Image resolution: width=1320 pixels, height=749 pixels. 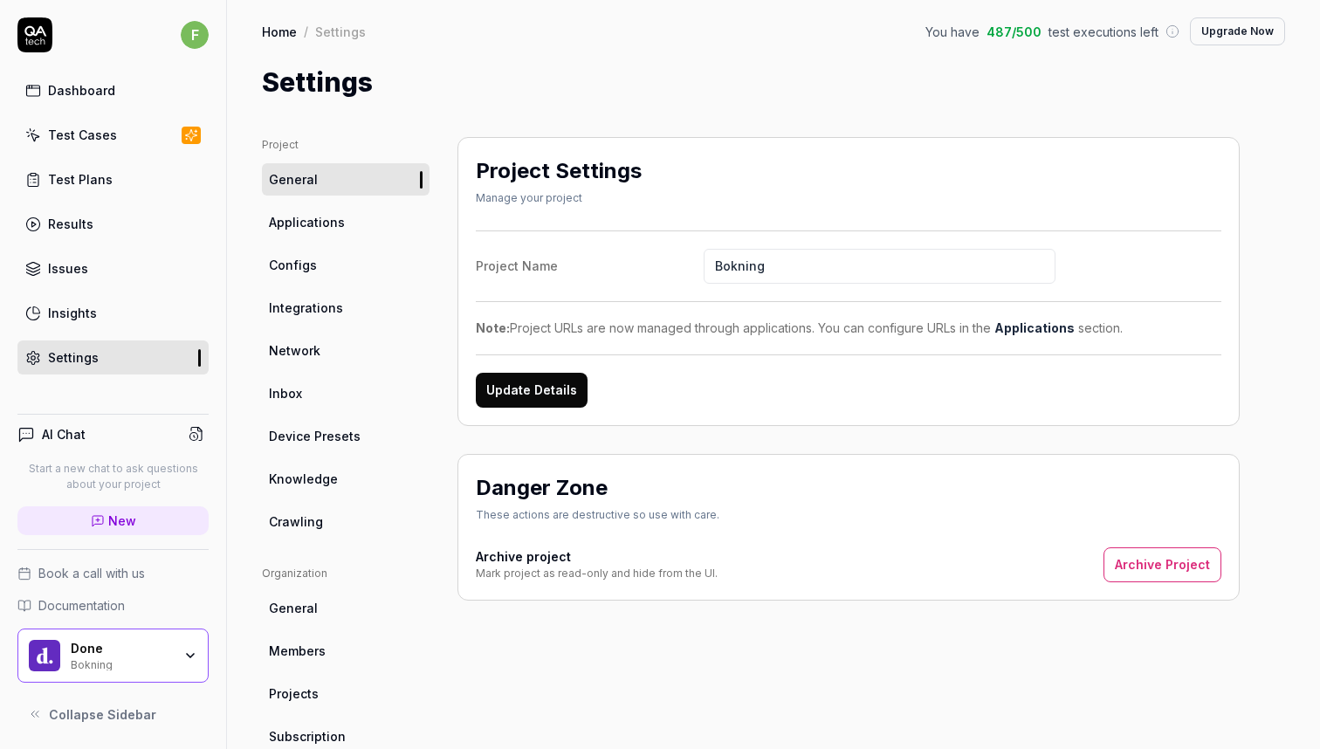 What do you see at coordinates (307, 222) in the screenshot?
I see `span: Applications` at bounding box center [307, 222].